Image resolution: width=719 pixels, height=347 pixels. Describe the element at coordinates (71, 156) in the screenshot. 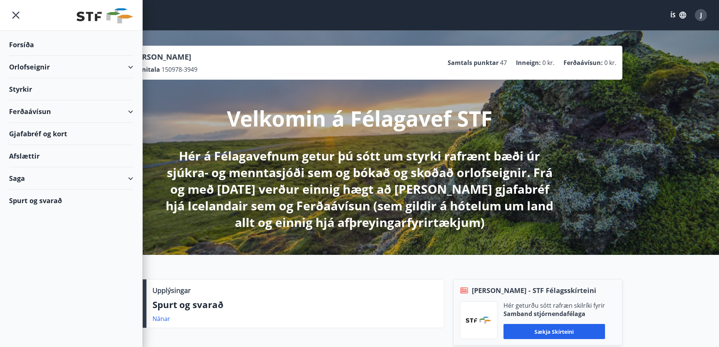

I see `div: Afslættir` at that location.